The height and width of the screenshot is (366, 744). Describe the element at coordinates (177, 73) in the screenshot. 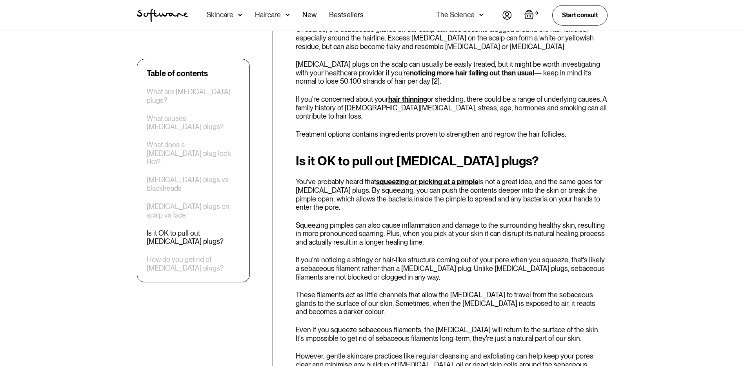

I see `div: Table of contents` at that location.